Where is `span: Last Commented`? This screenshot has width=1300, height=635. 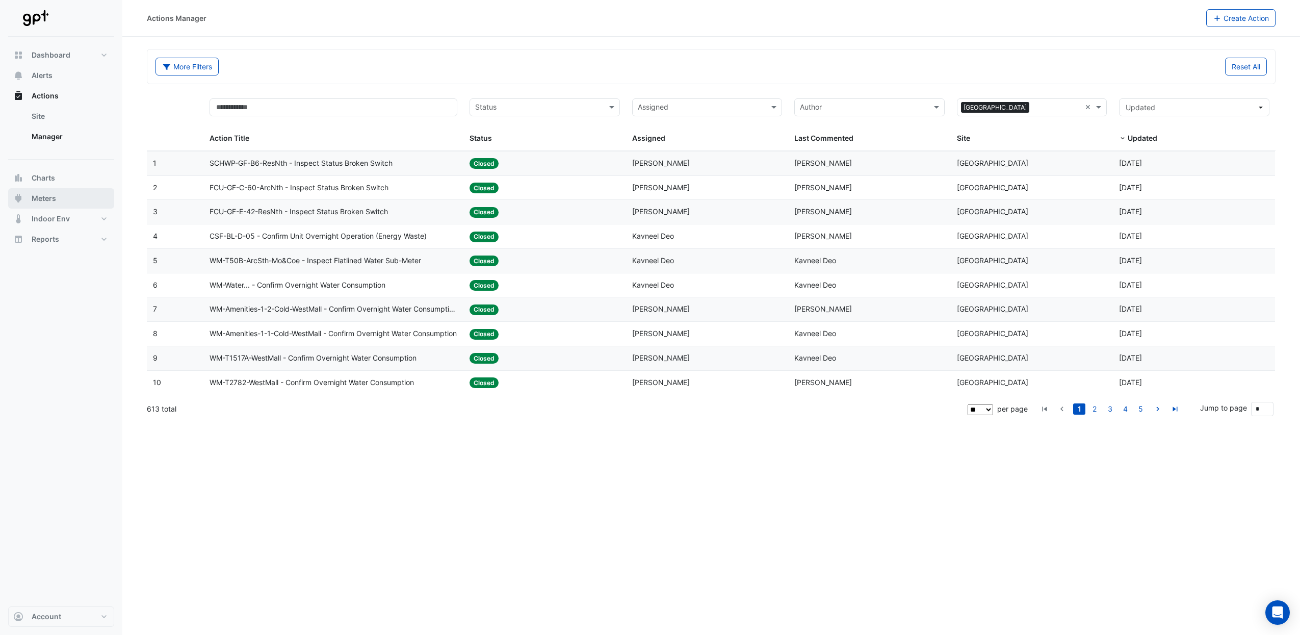
span: Last Commented is located at coordinates (824, 138).